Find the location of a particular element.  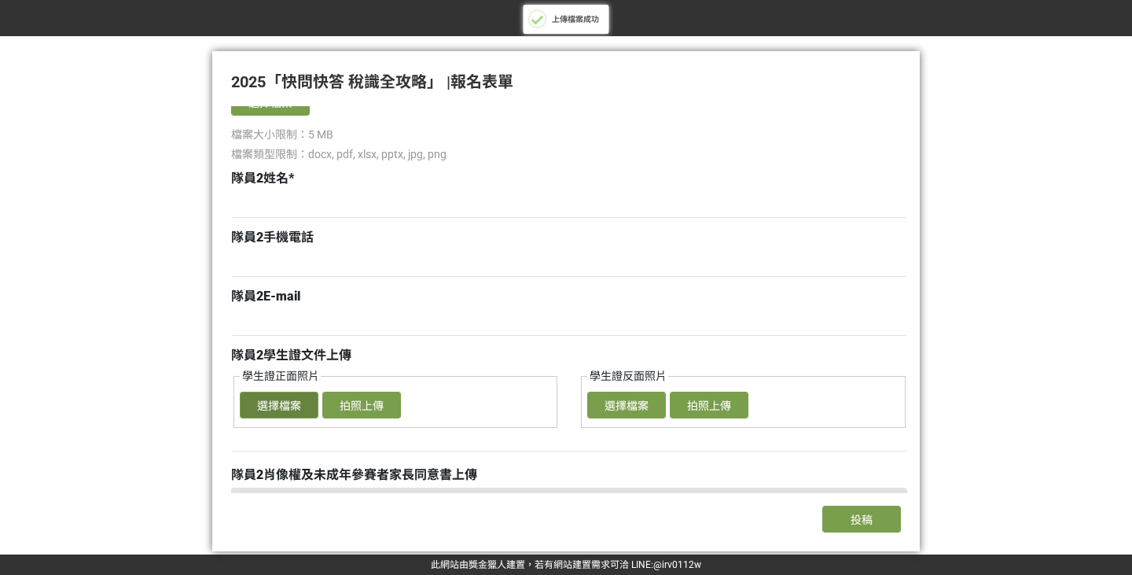

a: @irv0112w is located at coordinates (677, 565).